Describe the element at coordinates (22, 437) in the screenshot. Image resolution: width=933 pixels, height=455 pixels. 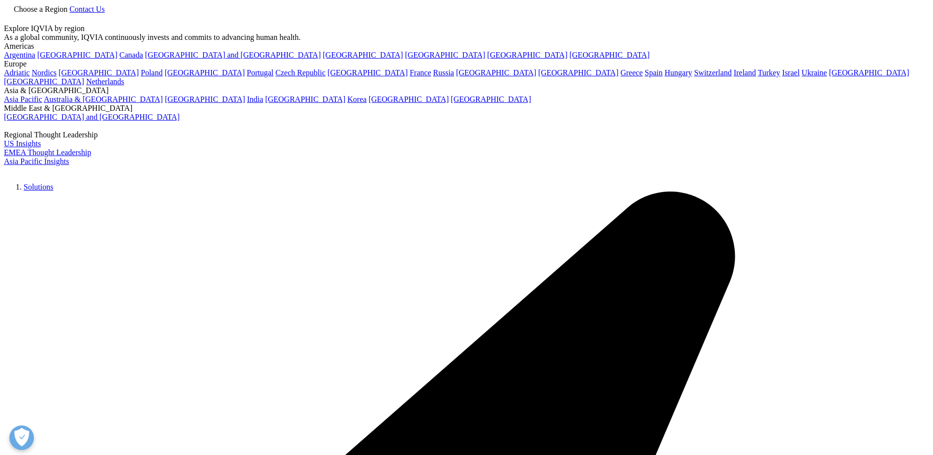
I see `button: Open Preferences` at that location.